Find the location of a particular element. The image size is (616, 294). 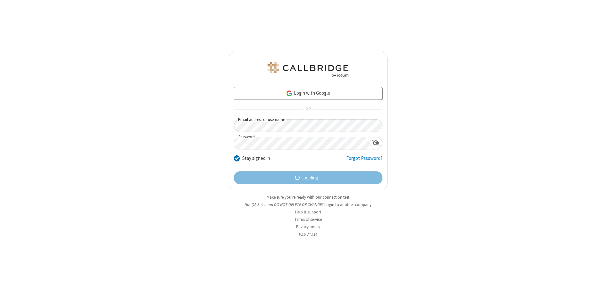

a: Login with Google is located at coordinates (308, 93).